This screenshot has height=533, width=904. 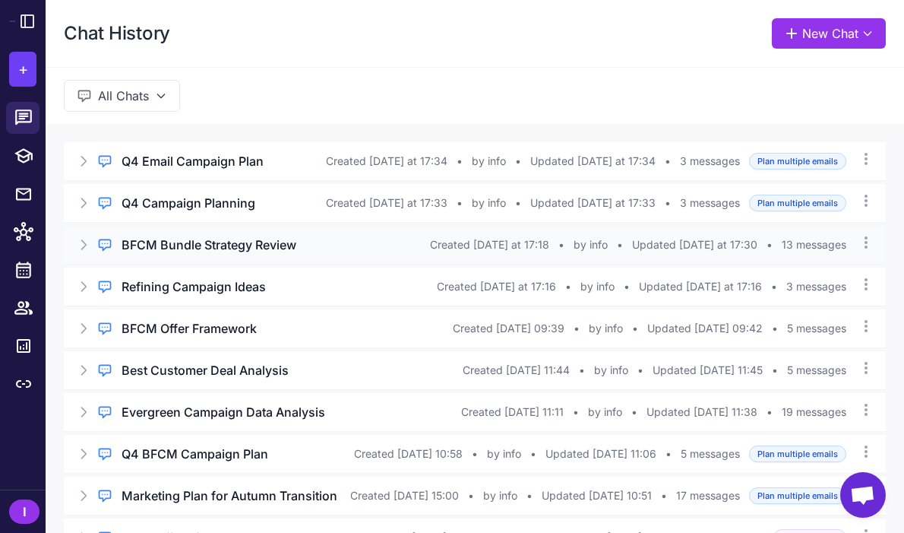 I want to click on img: Raleon Logo, so click(x=12, y=21).